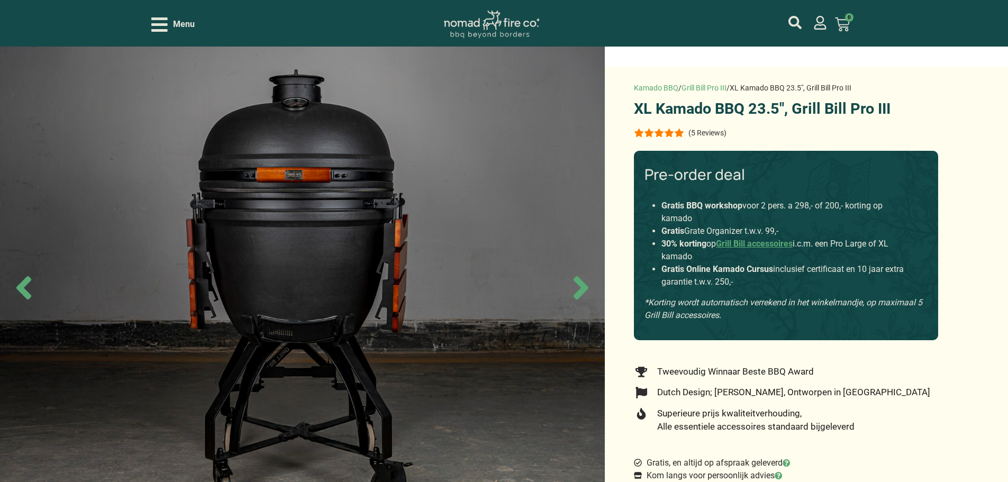 This screenshot has height=482, width=1008. I want to click on a: Grill Bill Pro III, so click(704, 88).